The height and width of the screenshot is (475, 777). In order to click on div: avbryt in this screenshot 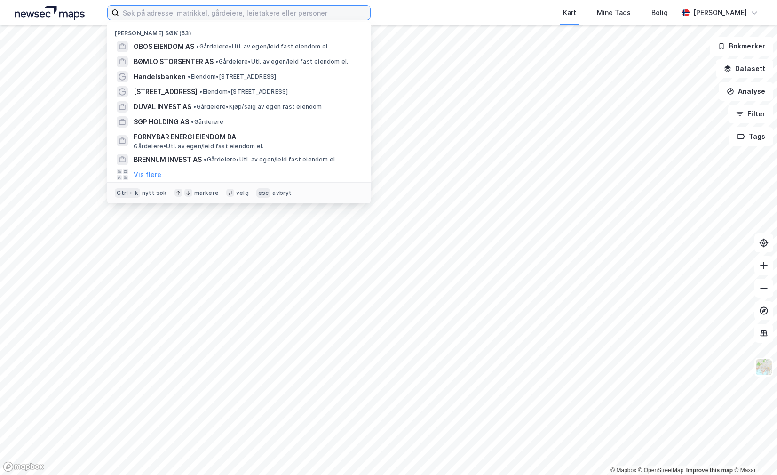, I will do `click(282, 193)`.